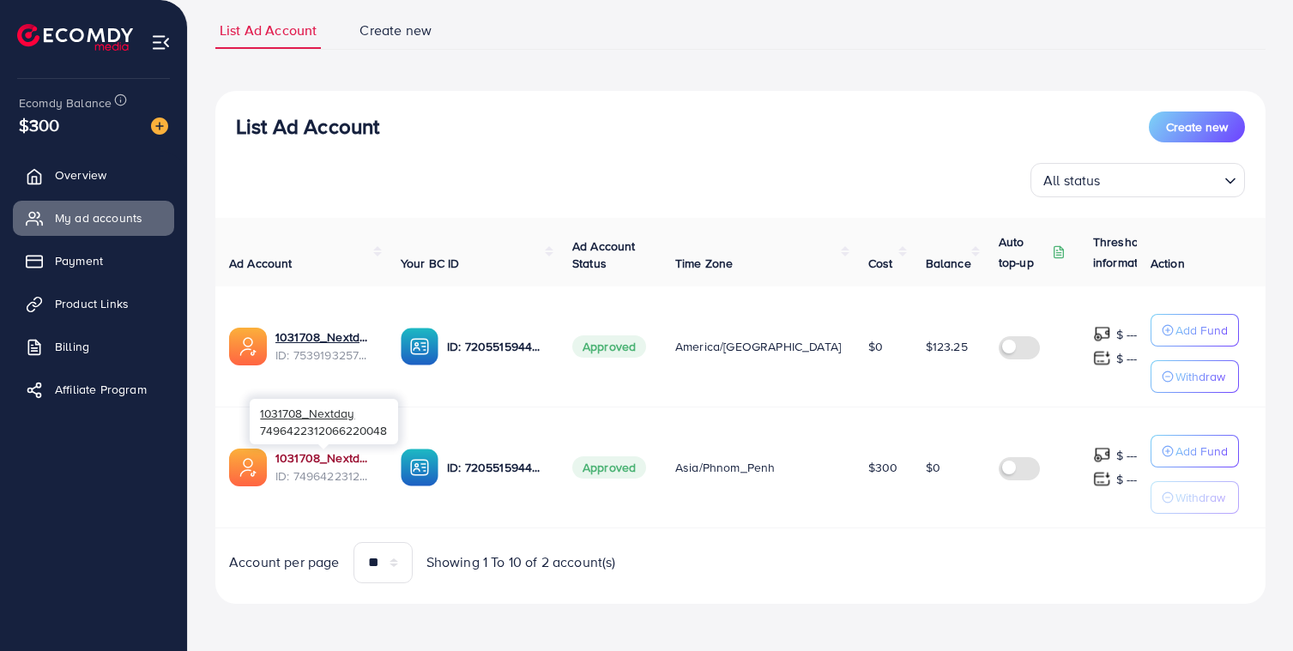 The width and height of the screenshot is (1293, 651). What do you see at coordinates (79, 261) in the screenshot?
I see `span: Payment` at bounding box center [79, 261].